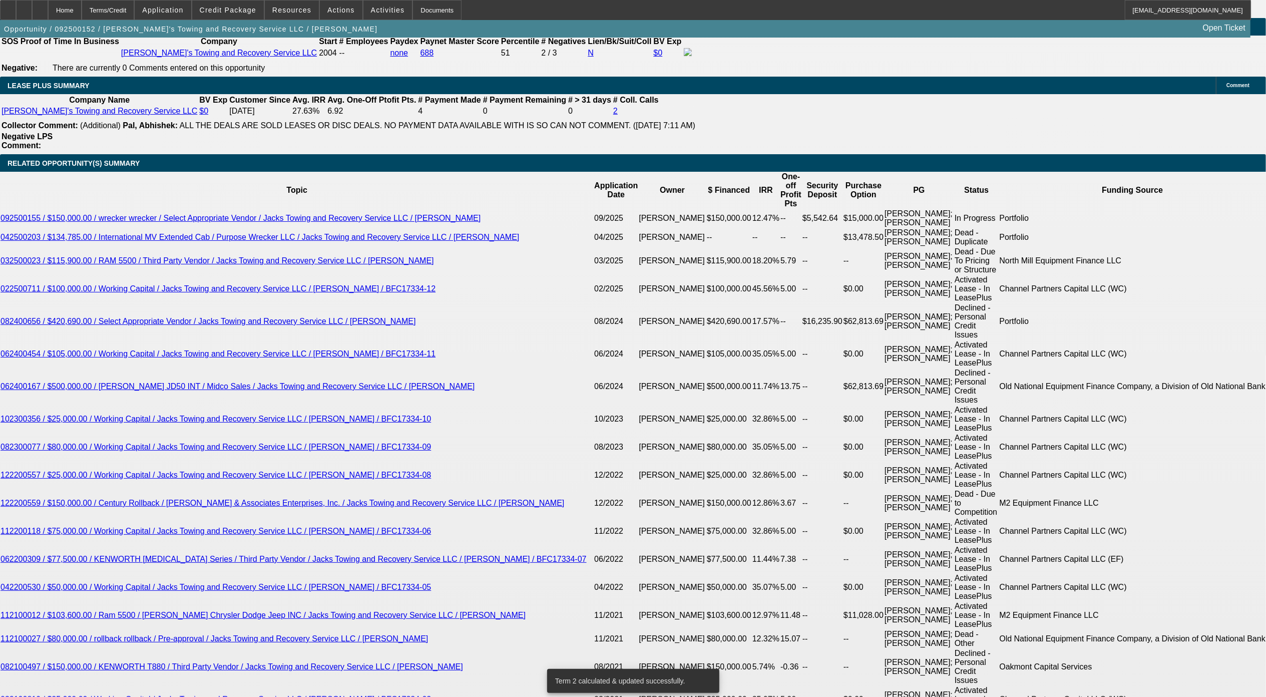  I want to click on span: LEASE PLUS SUMMARY, so click(49, 86).